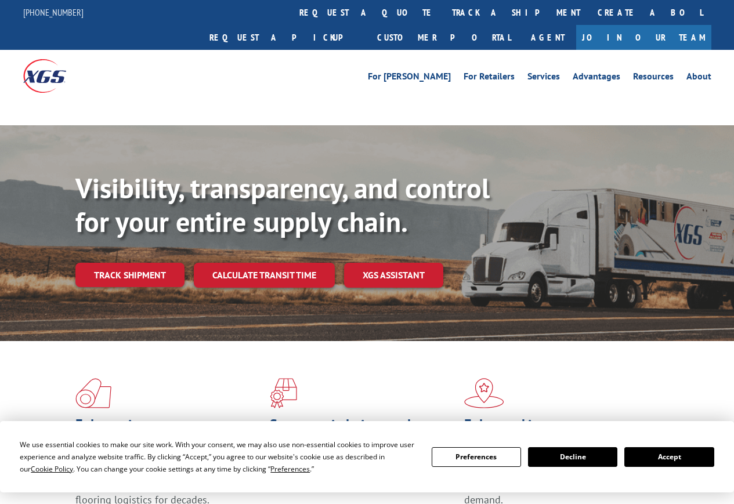  Describe the element at coordinates (557, 442) in the screenshot. I see `h1: Flagship Distribution Model` at that location.